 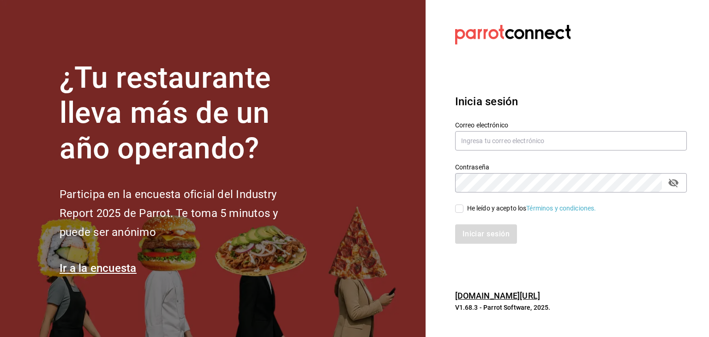 I want to click on div: He leído y acepto los, so click(x=532, y=208).